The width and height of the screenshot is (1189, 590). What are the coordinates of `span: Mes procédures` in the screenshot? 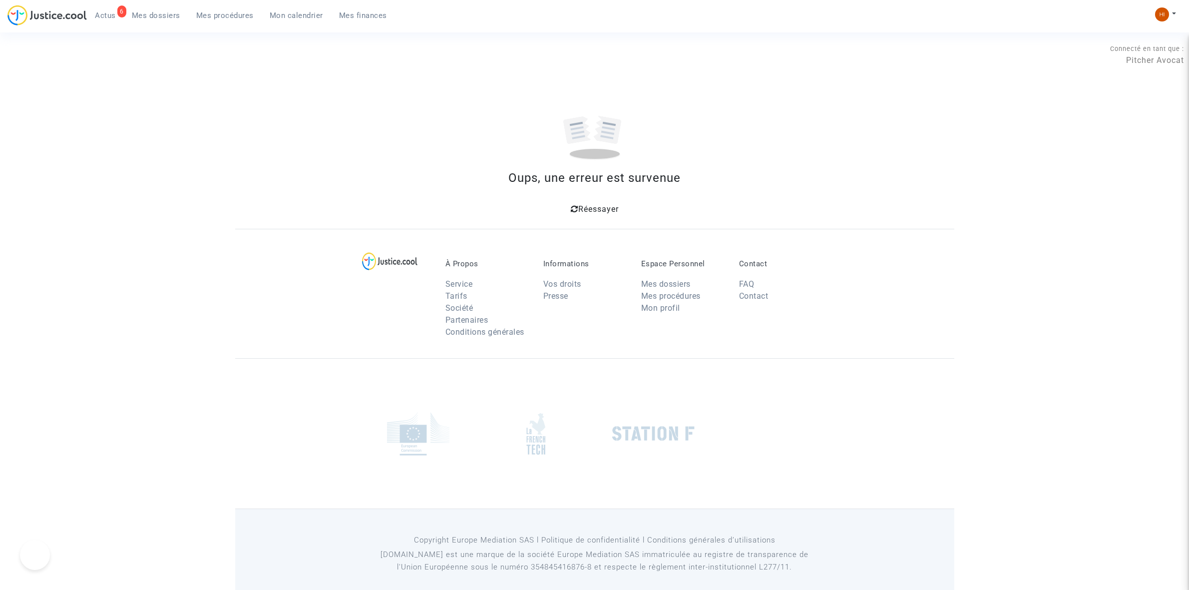 It's located at (225, 15).